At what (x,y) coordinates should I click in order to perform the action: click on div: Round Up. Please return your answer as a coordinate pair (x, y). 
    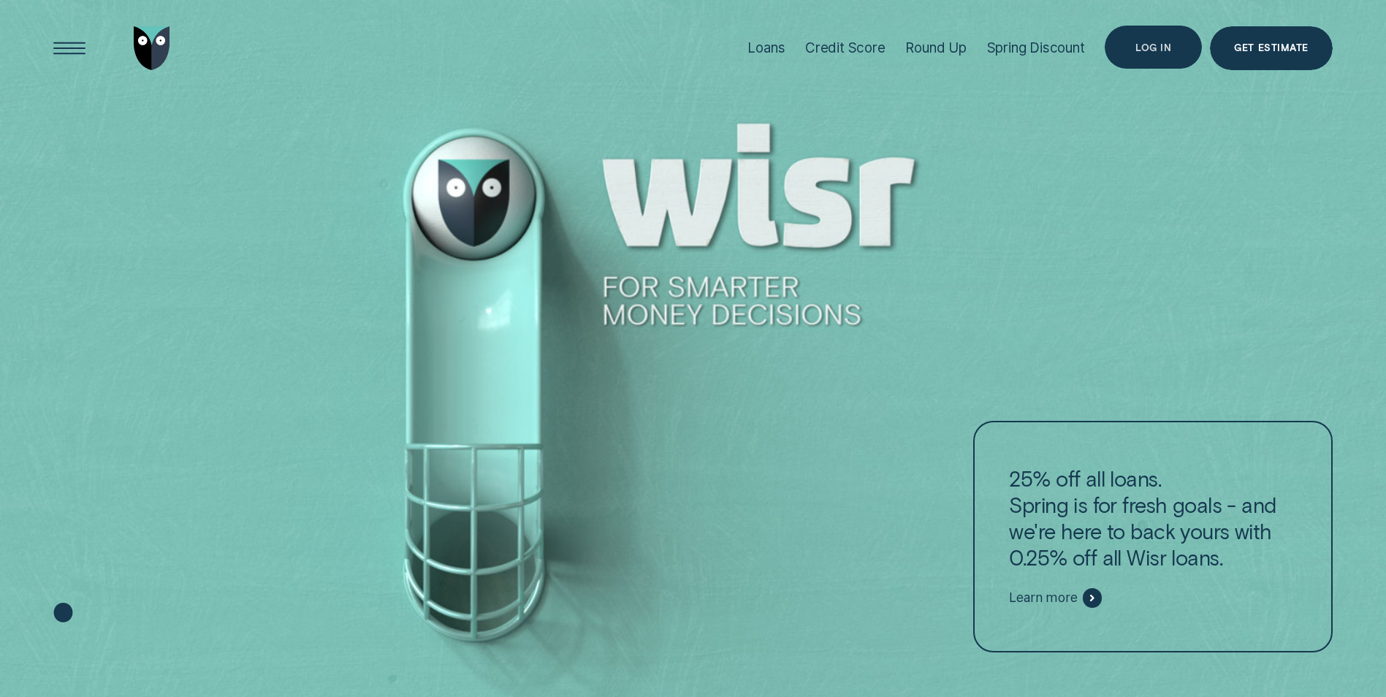
    Looking at the image, I should click on (936, 47).